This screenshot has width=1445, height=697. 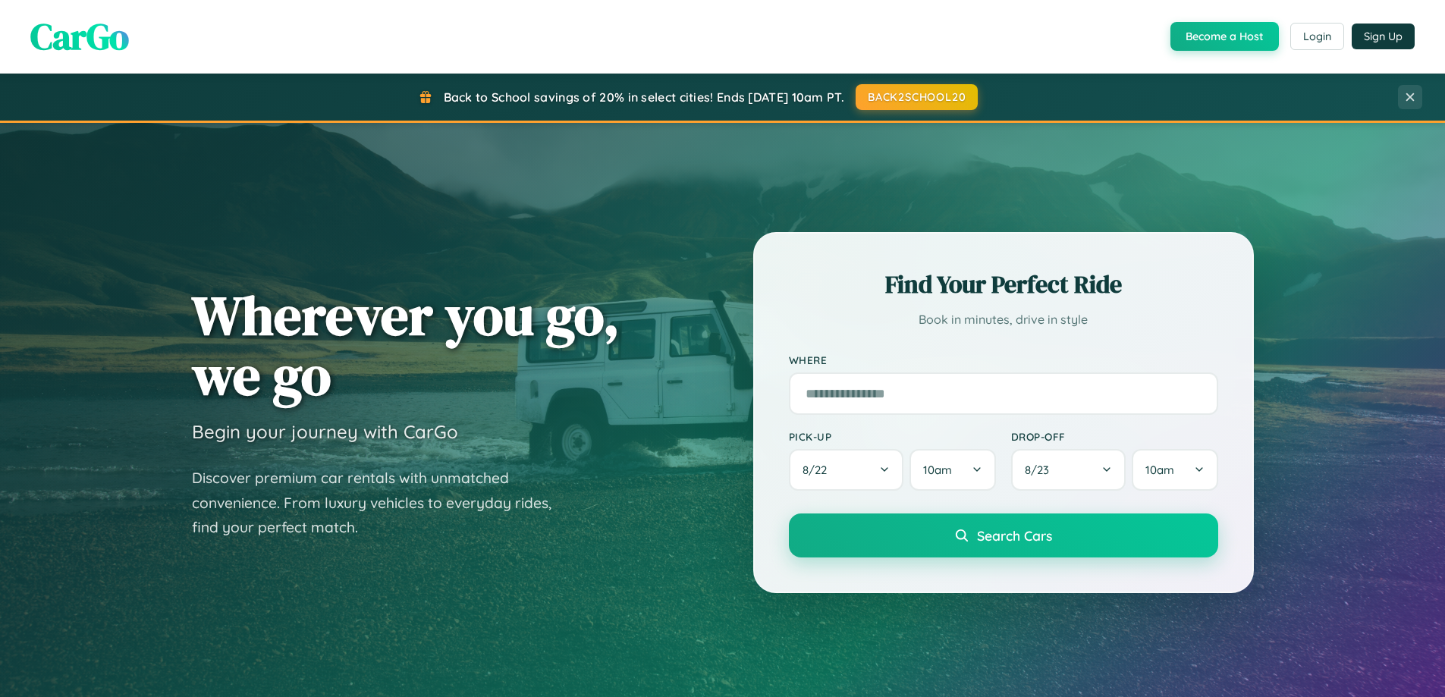 I want to click on h3: Begin your journey with CarGo, so click(x=325, y=432).